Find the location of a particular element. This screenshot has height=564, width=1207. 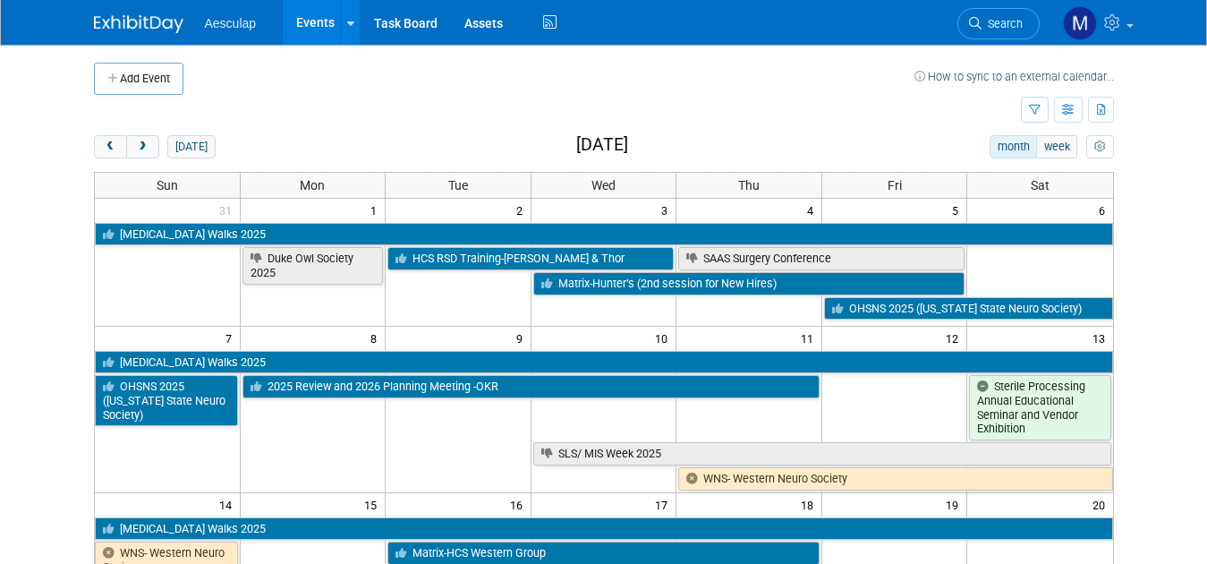

a: SAAS Surgery Conference is located at coordinates (822, 259).